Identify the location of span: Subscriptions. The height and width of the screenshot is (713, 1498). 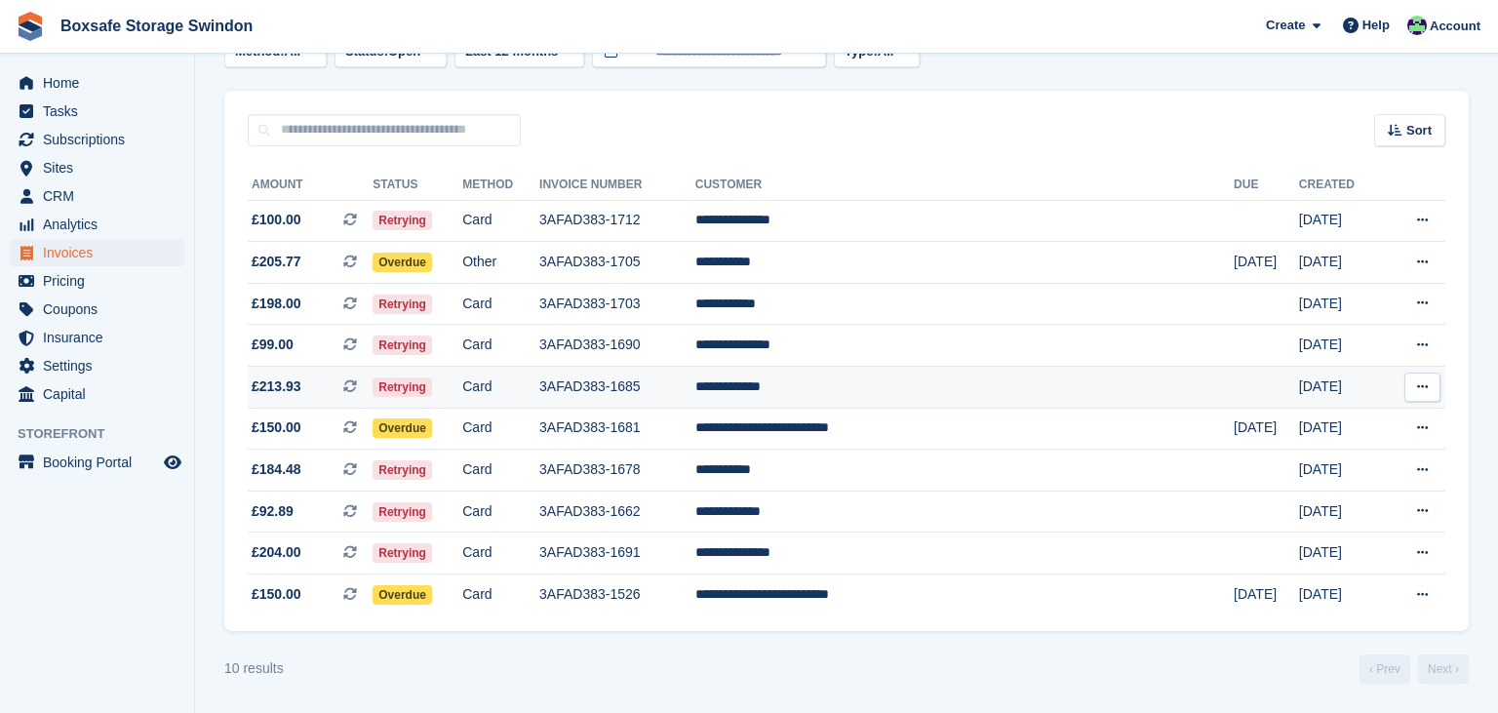
(101, 139).